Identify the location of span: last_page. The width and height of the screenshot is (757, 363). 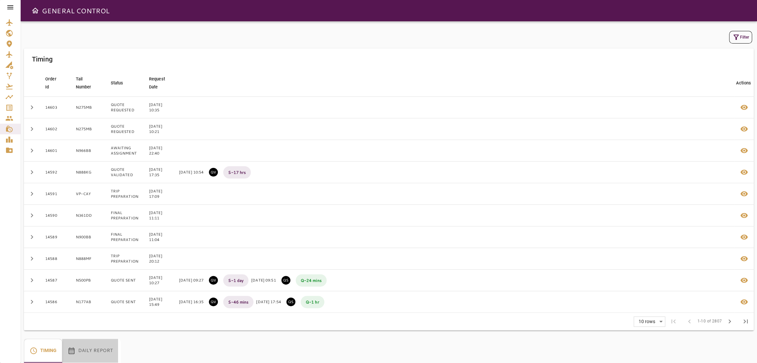
(746, 322).